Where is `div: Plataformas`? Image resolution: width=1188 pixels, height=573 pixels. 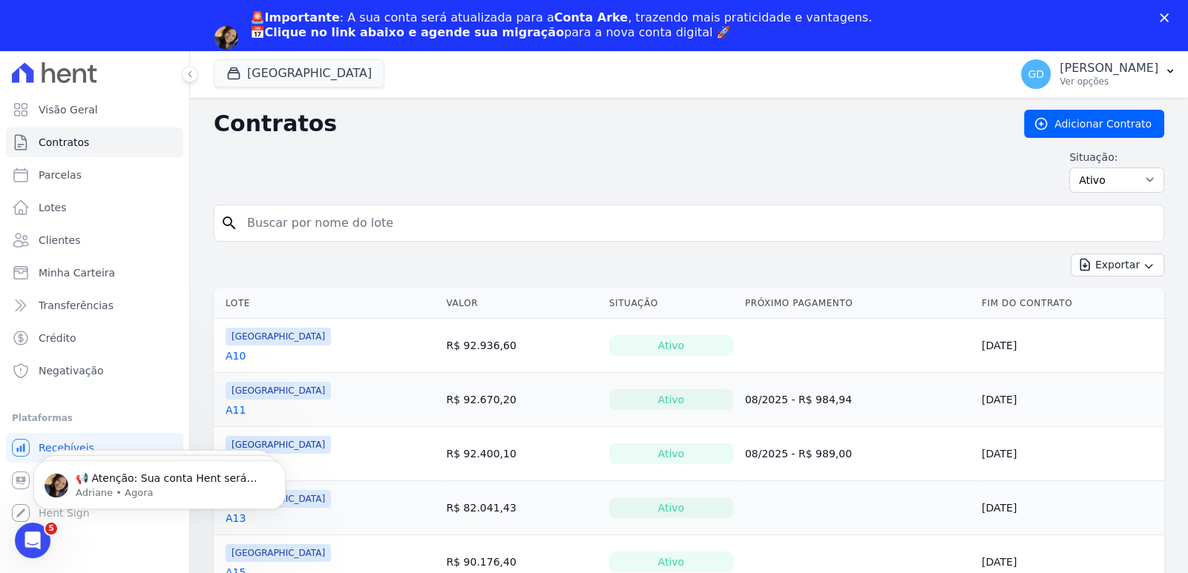 div: Plataformas is located at coordinates (94, 418).